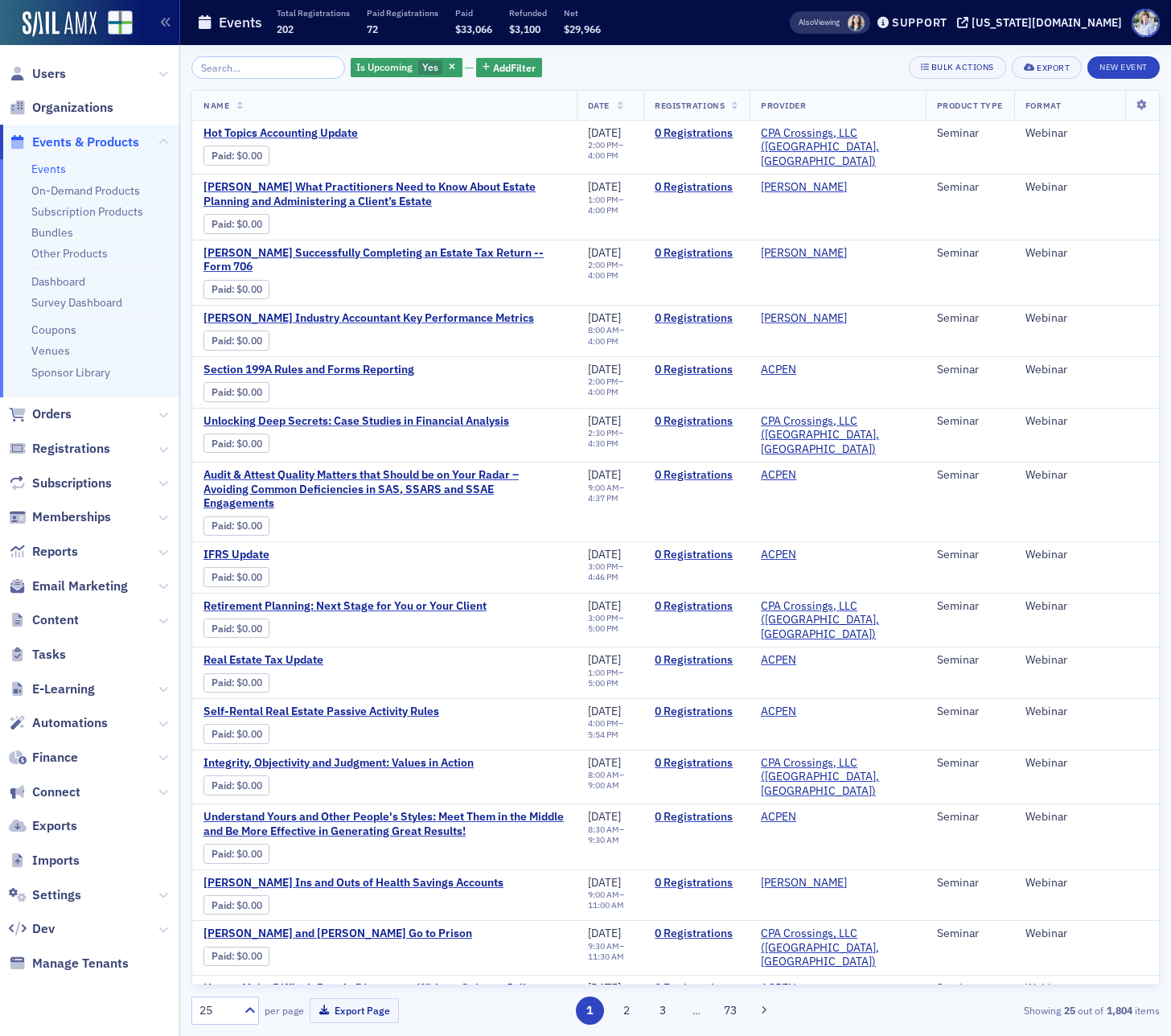  I want to click on a: Subscription Products, so click(87, 211).